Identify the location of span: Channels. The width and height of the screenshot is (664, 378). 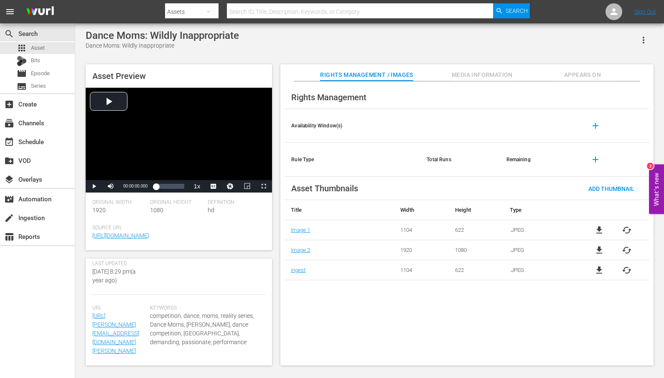
(9, 123).